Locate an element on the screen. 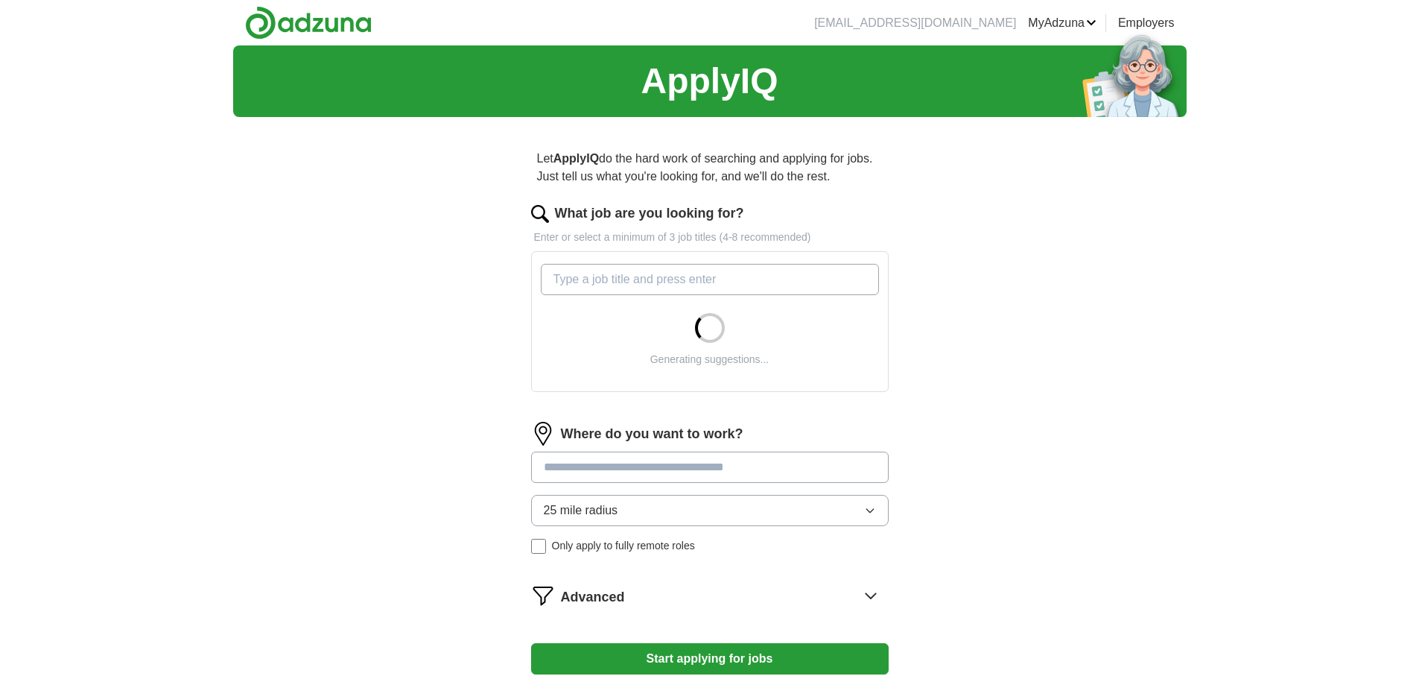  input: Type a job title and press enter is located at coordinates (710, 279).